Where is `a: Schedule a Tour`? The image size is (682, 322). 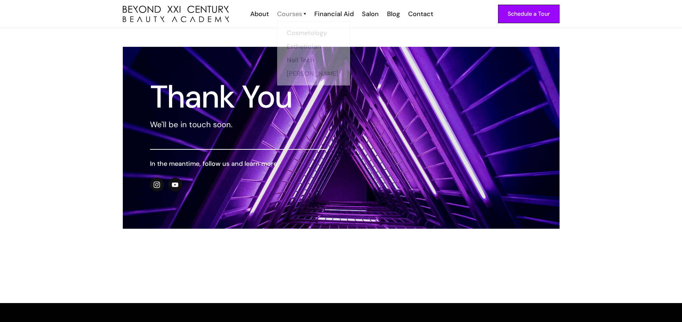 a: Schedule a Tour is located at coordinates (528, 14).